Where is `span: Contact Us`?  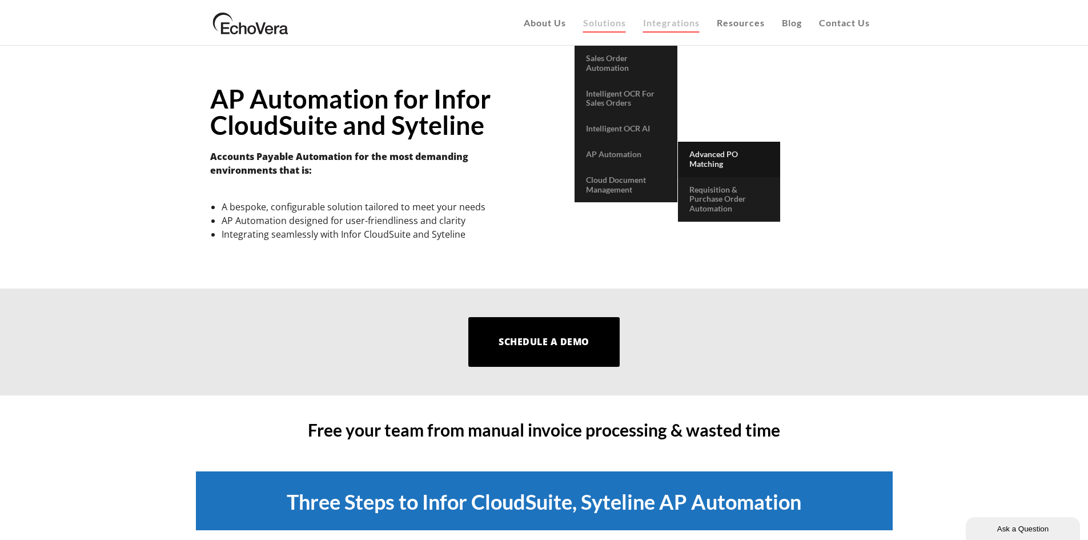
span: Contact Us is located at coordinates (844, 22).